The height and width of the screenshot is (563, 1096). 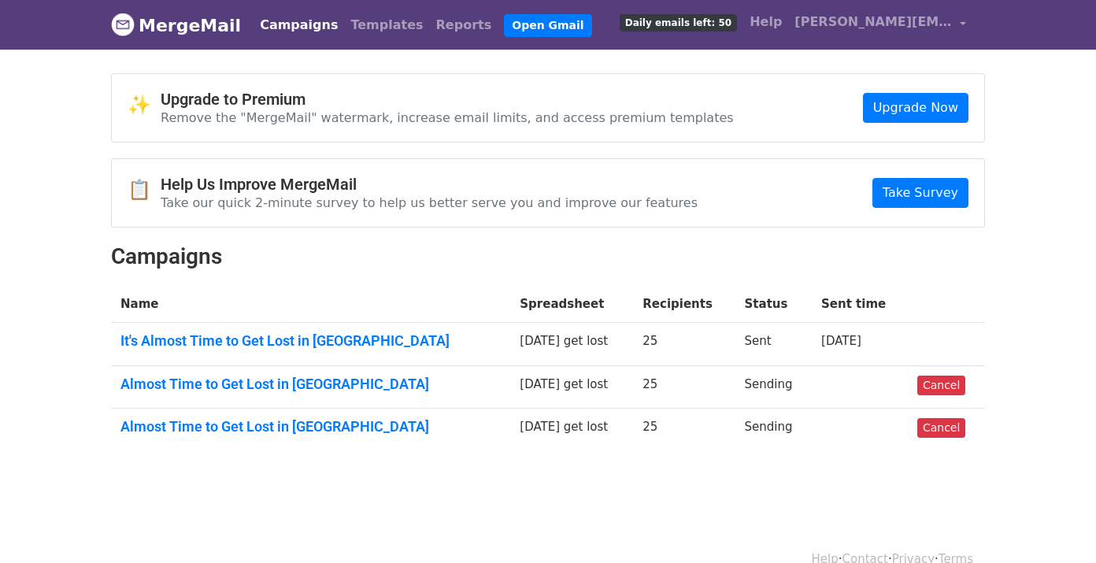 I want to click on a: Templates, so click(x=386, y=25).